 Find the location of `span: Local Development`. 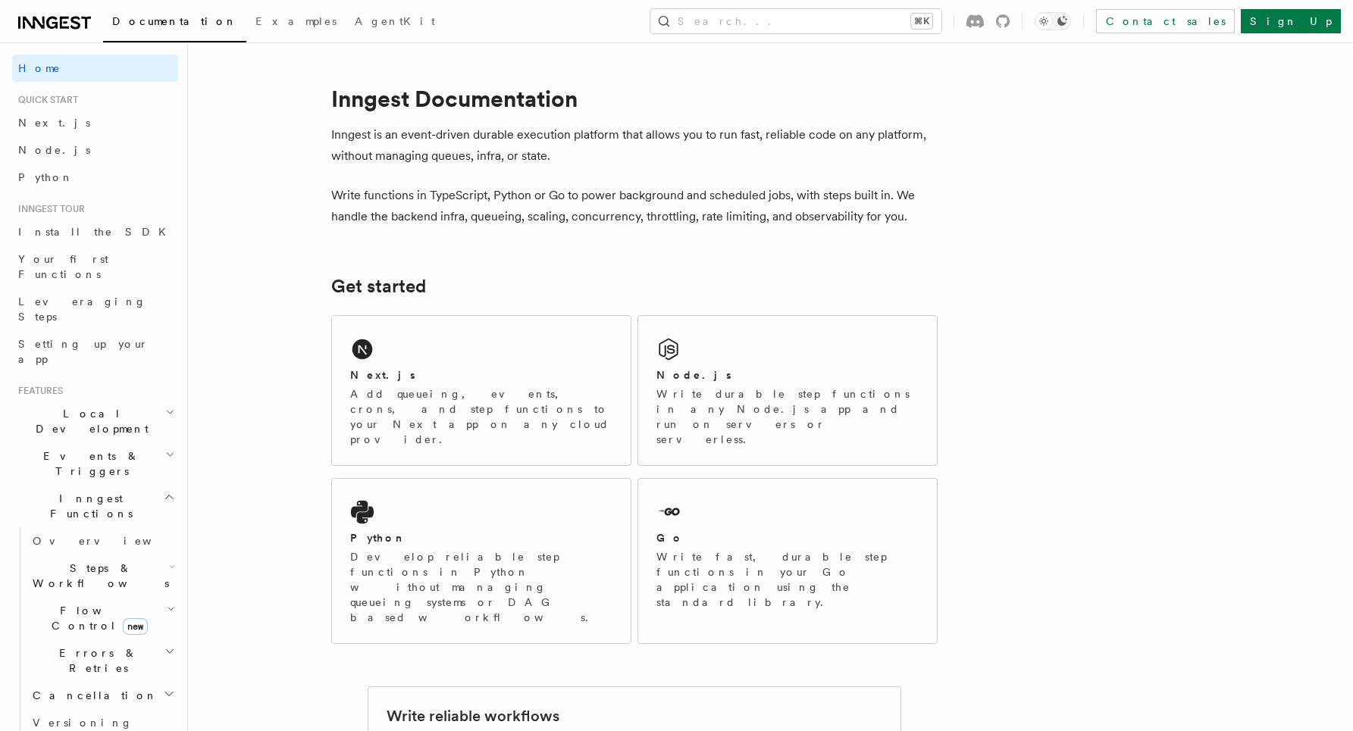

span: Local Development is located at coordinates (89, 421).